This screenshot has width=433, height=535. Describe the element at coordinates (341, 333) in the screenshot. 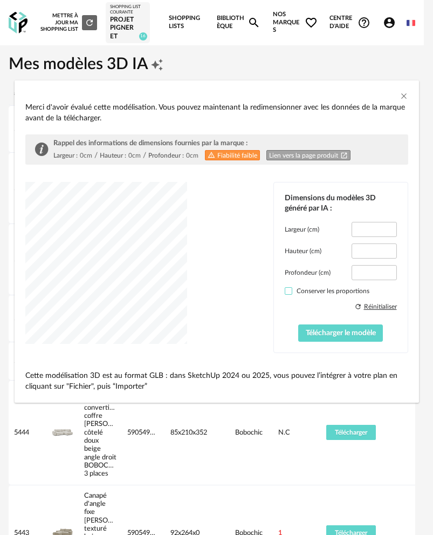

I see `button: Télécharger le modèle` at that location.